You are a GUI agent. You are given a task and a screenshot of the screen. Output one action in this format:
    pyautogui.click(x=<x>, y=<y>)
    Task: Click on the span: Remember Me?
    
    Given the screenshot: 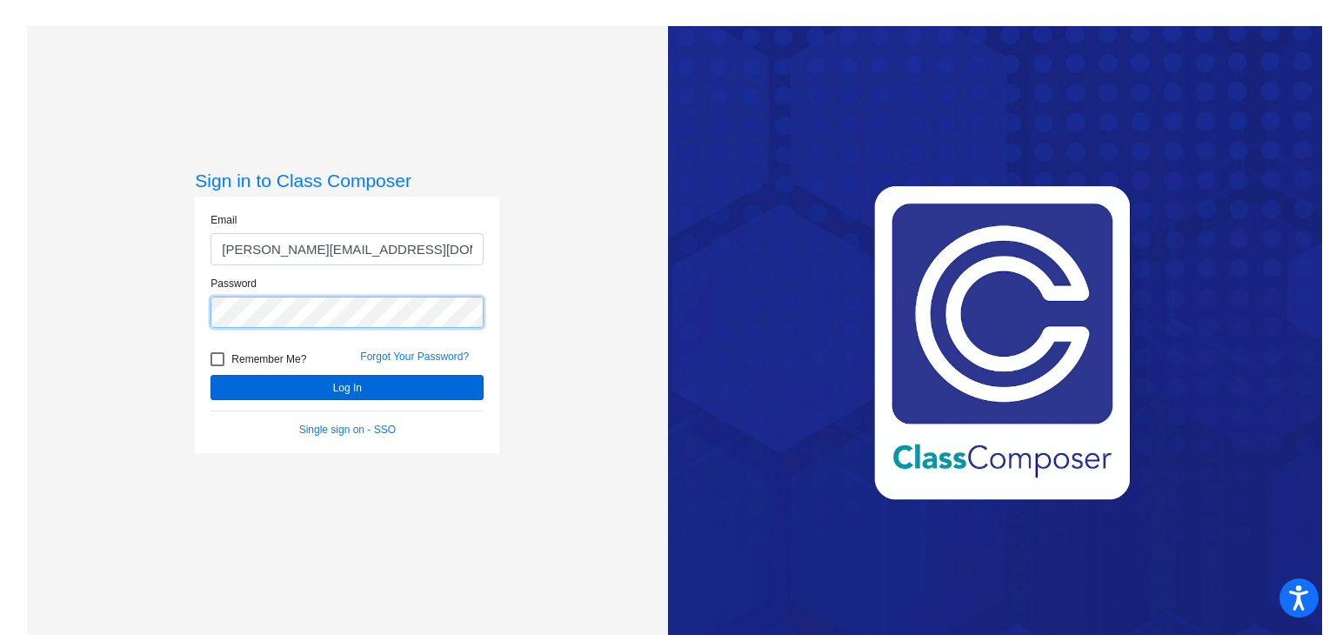 What is the action you would take?
    pyautogui.click(x=269, y=359)
    